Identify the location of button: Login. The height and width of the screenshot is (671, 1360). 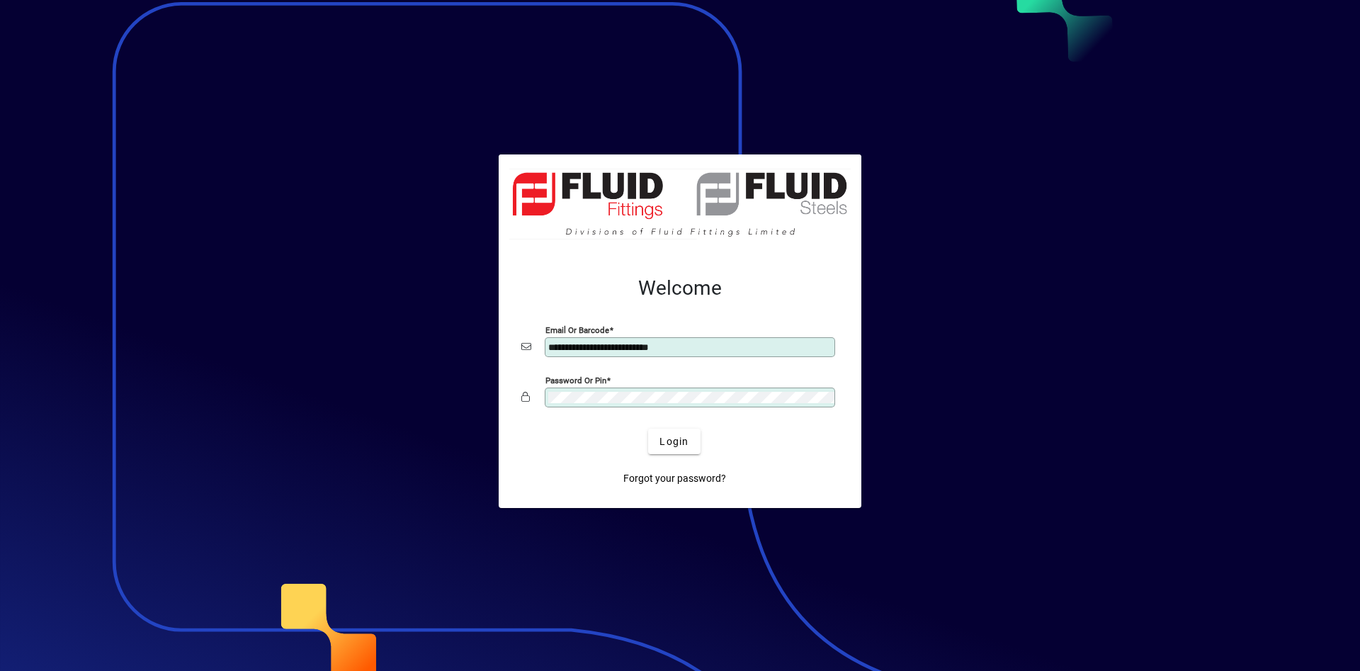
(674, 441).